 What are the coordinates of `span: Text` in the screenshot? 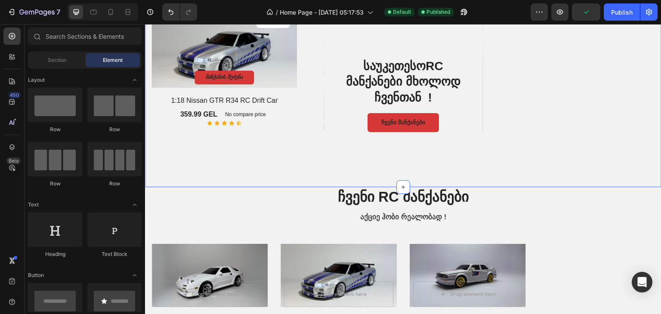 It's located at (33, 205).